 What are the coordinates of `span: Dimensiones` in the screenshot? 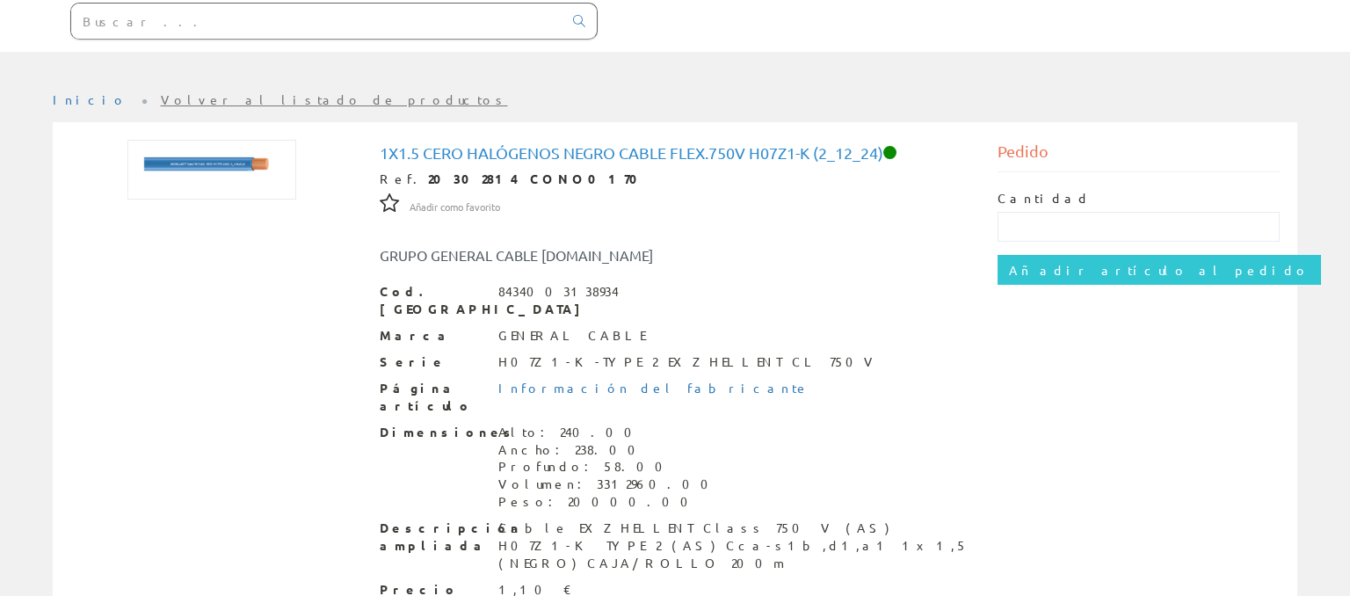 It's located at (432, 432).